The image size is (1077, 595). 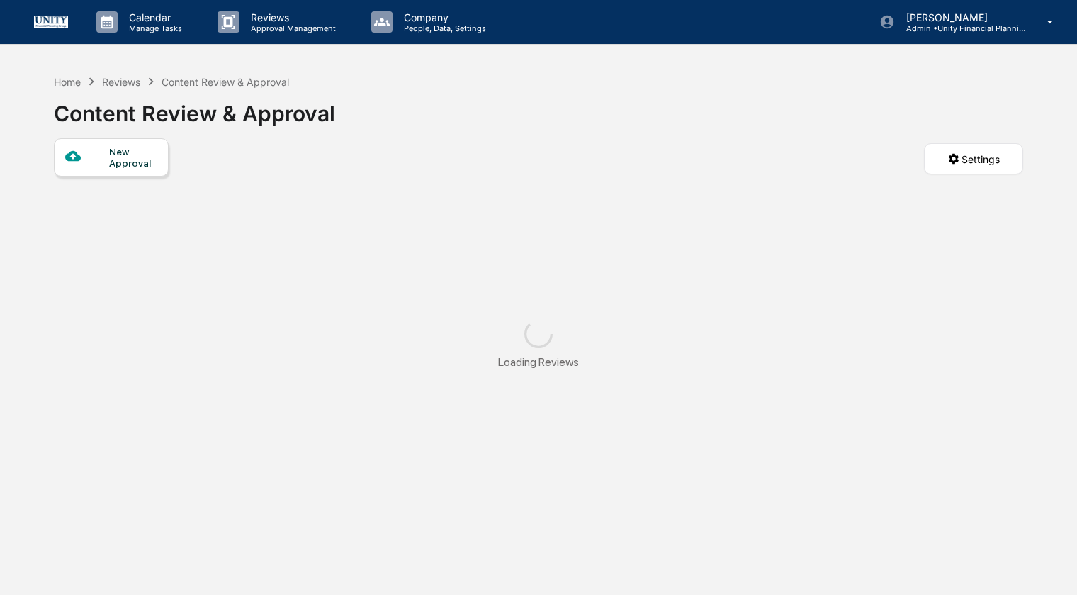 I want to click on p: People, Data, Settings, so click(x=443, y=28).